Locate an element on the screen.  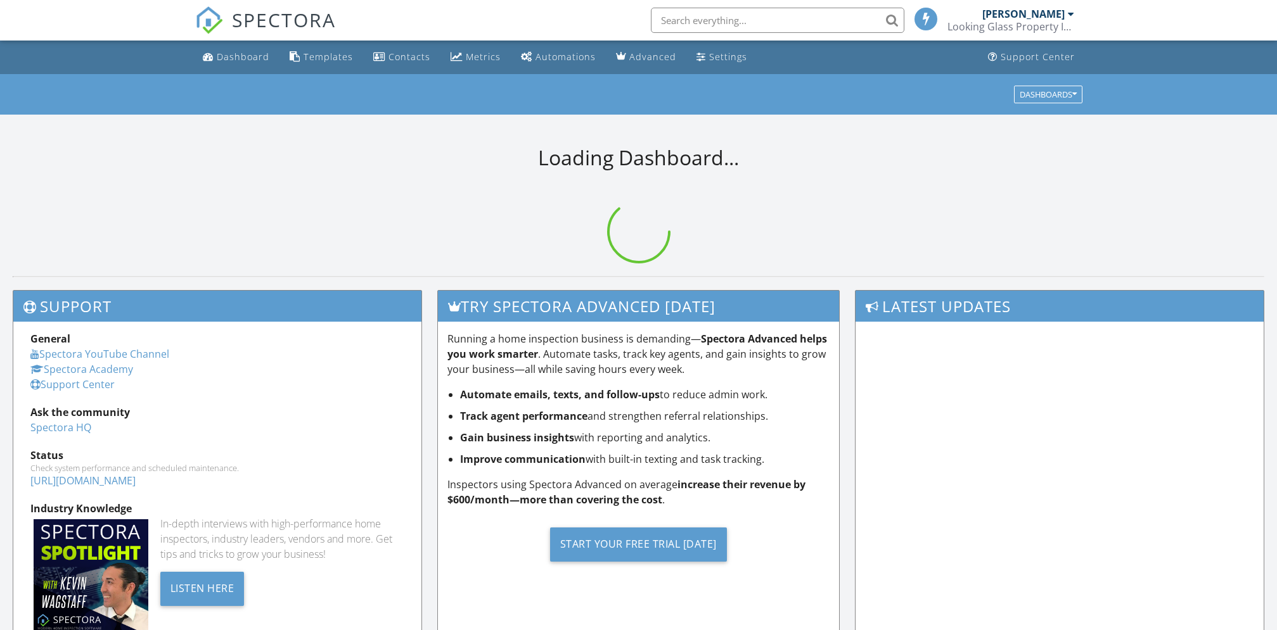
li: with reporting and analytics. is located at coordinates (644, 438).